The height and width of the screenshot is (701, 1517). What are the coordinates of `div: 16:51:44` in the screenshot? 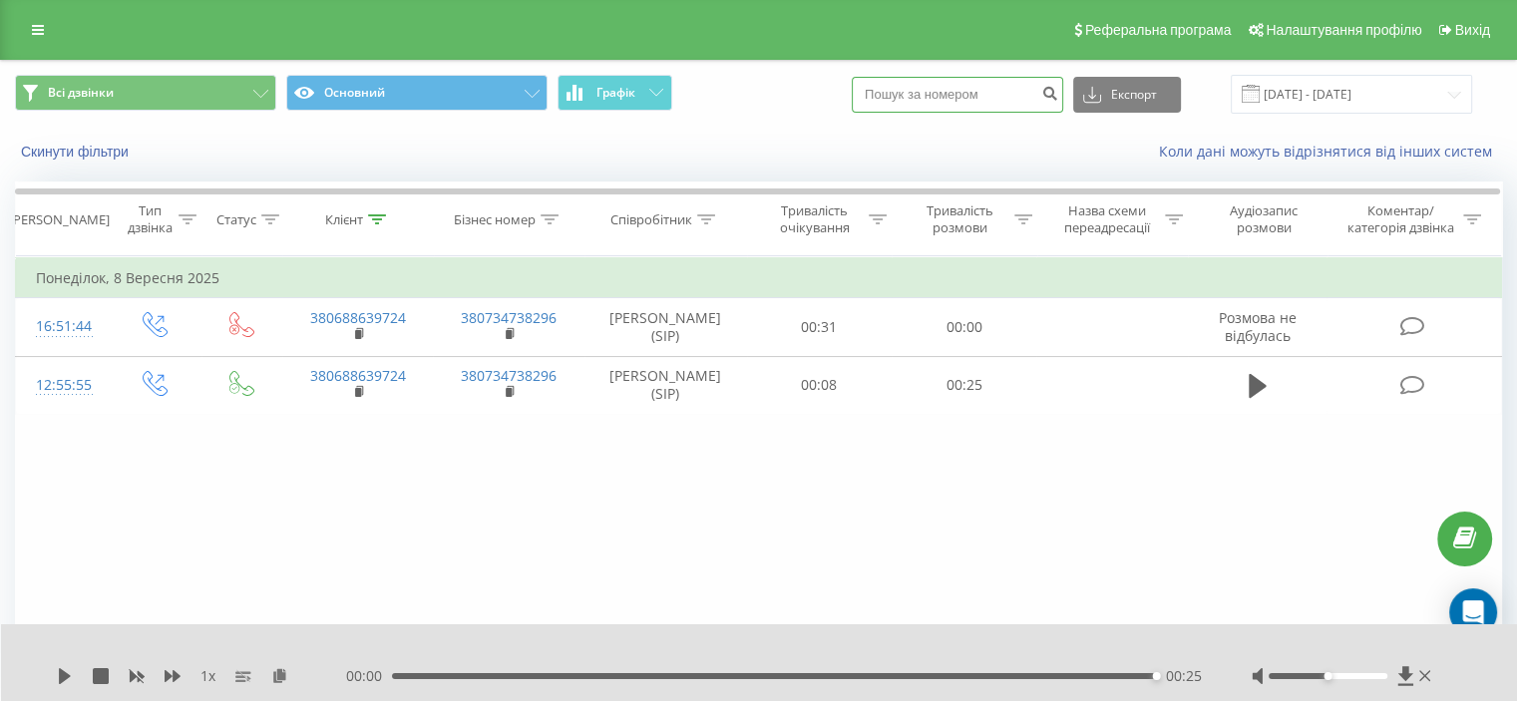 It's located at (62, 326).